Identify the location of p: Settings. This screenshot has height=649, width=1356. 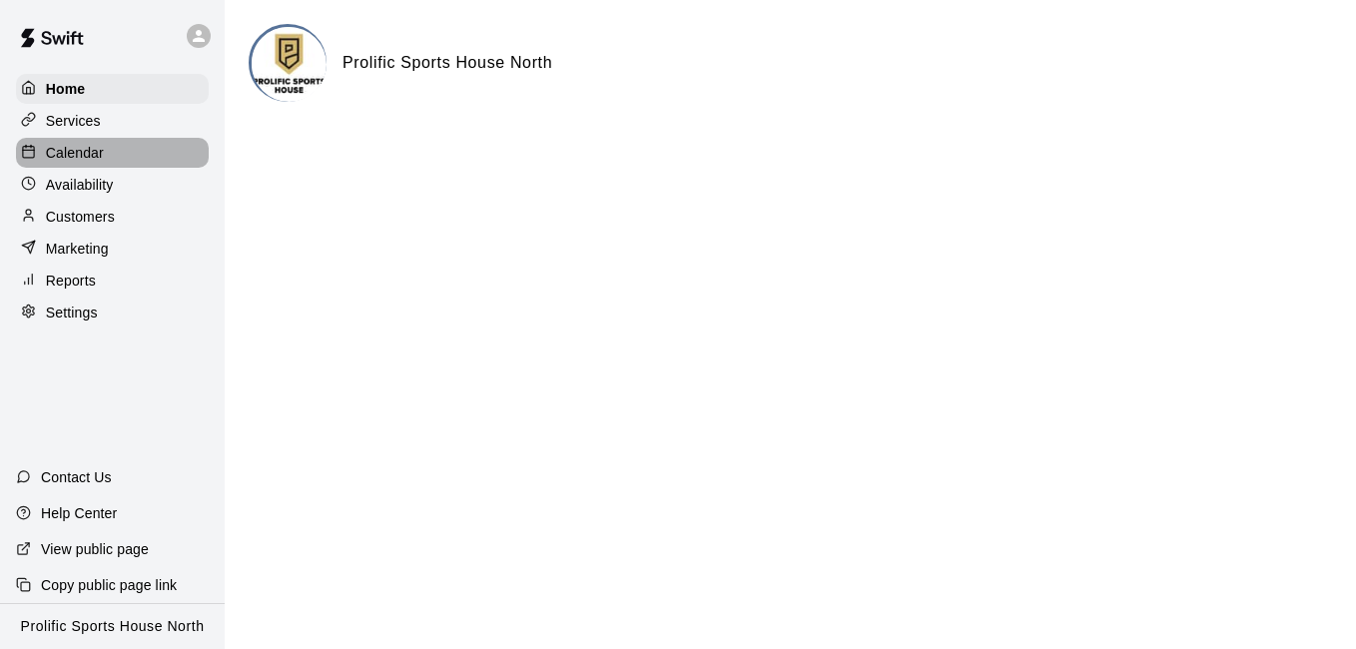
(72, 312).